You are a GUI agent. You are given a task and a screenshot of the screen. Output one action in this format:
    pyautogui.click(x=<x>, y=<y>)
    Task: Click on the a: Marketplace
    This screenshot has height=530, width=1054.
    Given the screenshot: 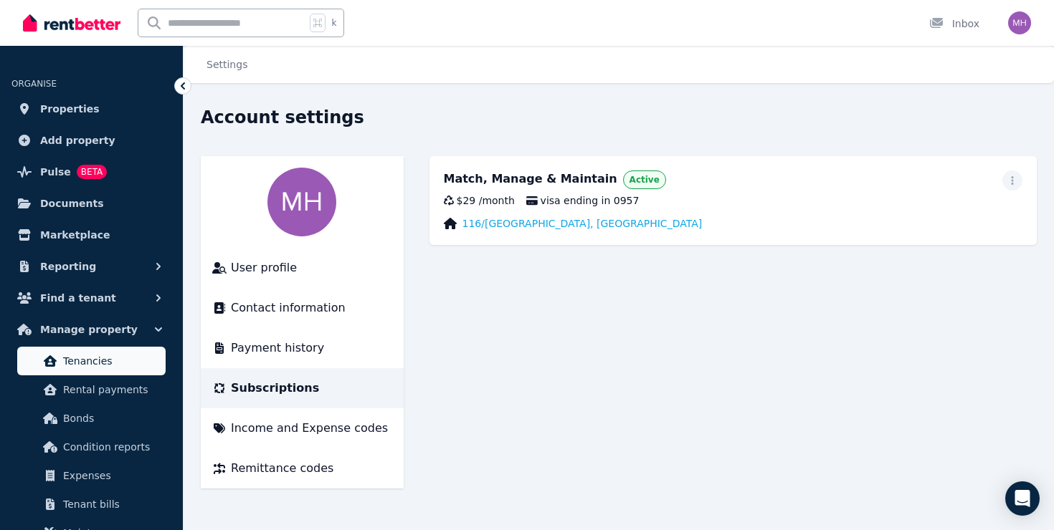 What is the action you would take?
    pyautogui.click(x=91, y=235)
    